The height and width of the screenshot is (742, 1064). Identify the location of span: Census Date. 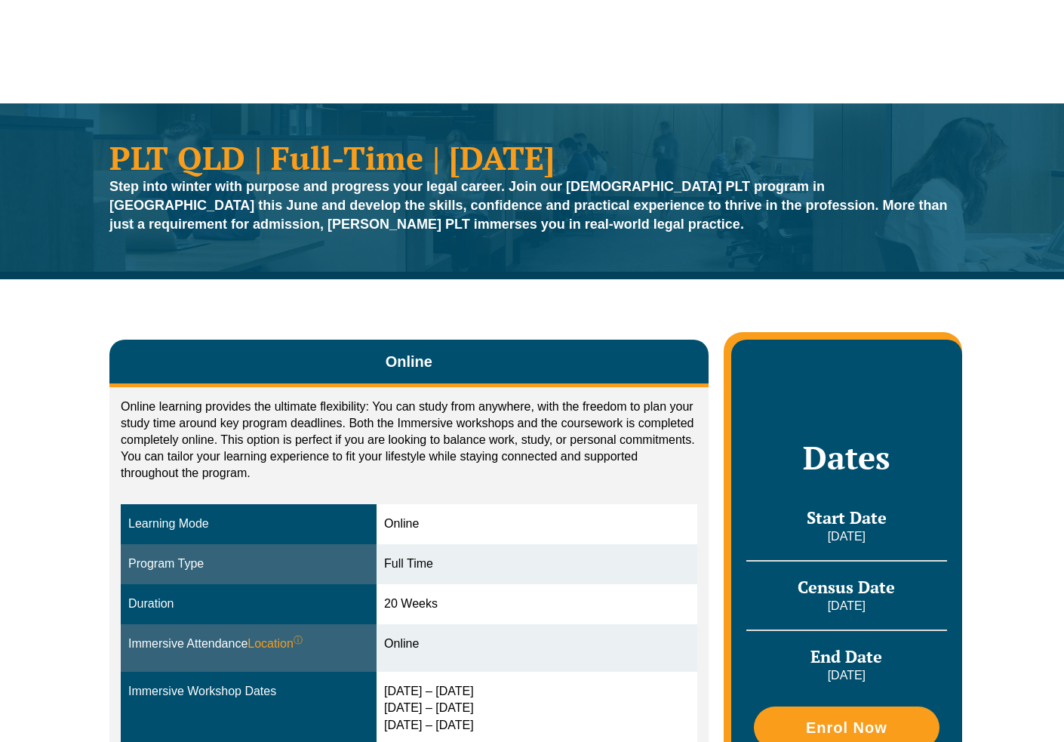
(846, 586).